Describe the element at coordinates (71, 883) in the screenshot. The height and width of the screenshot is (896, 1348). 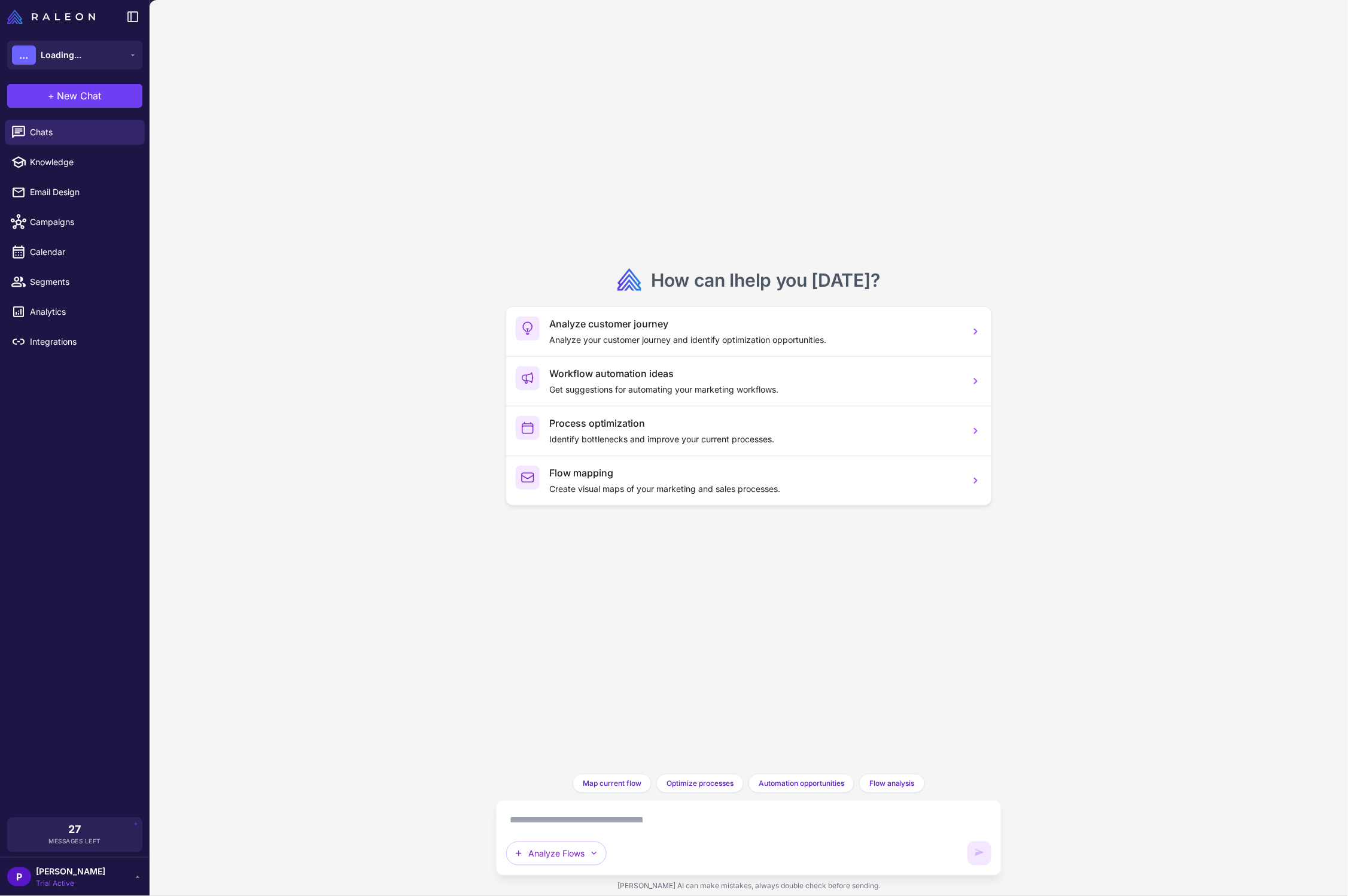
I see `span: Trial Active` at that location.